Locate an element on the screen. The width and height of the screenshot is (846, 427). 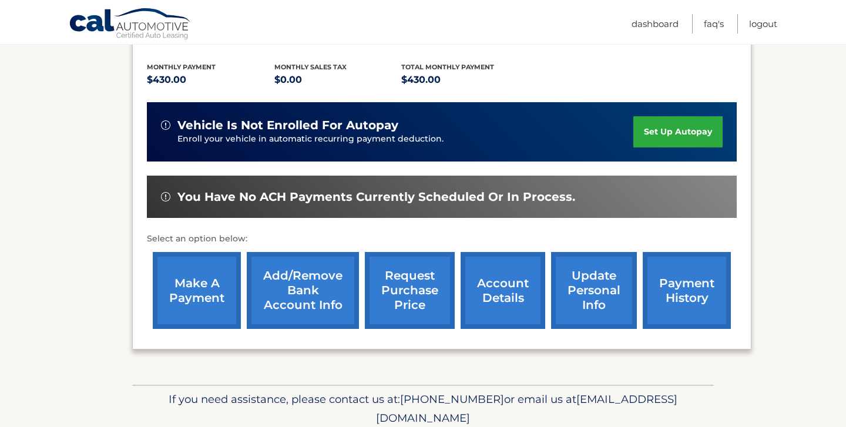
span: Monthly sales Tax is located at coordinates (310, 67).